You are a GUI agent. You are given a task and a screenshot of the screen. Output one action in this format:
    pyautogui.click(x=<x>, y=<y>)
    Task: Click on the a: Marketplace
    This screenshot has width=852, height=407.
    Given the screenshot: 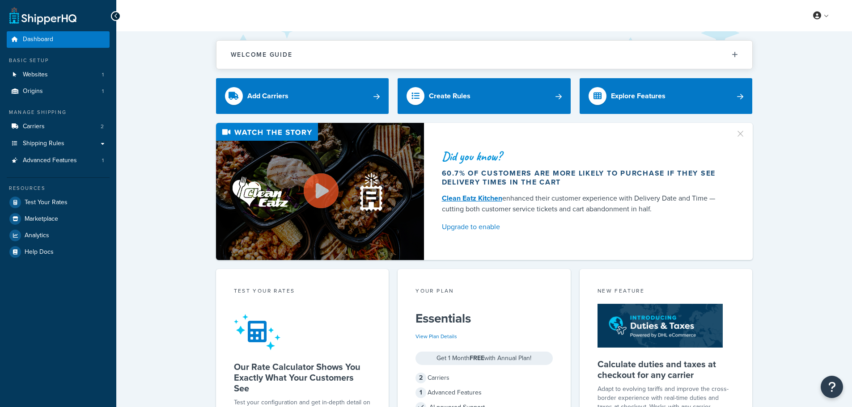 What is the action you would take?
    pyautogui.click(x=58, y=219)
    